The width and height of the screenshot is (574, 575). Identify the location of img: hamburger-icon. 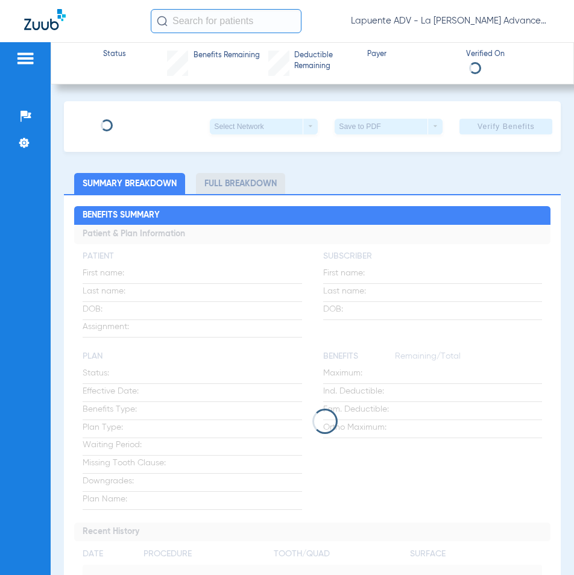
(25, 59).